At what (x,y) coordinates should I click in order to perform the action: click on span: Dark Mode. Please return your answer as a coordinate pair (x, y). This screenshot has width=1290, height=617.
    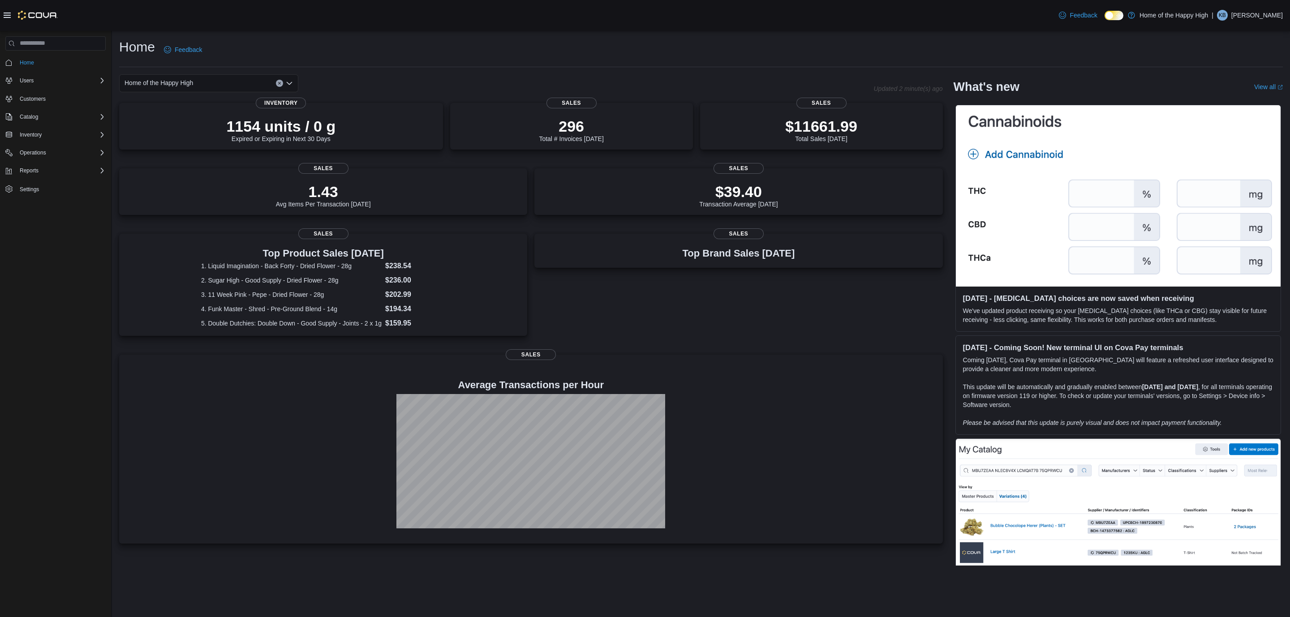
    Looking at the image, I should click on (1105, 20).